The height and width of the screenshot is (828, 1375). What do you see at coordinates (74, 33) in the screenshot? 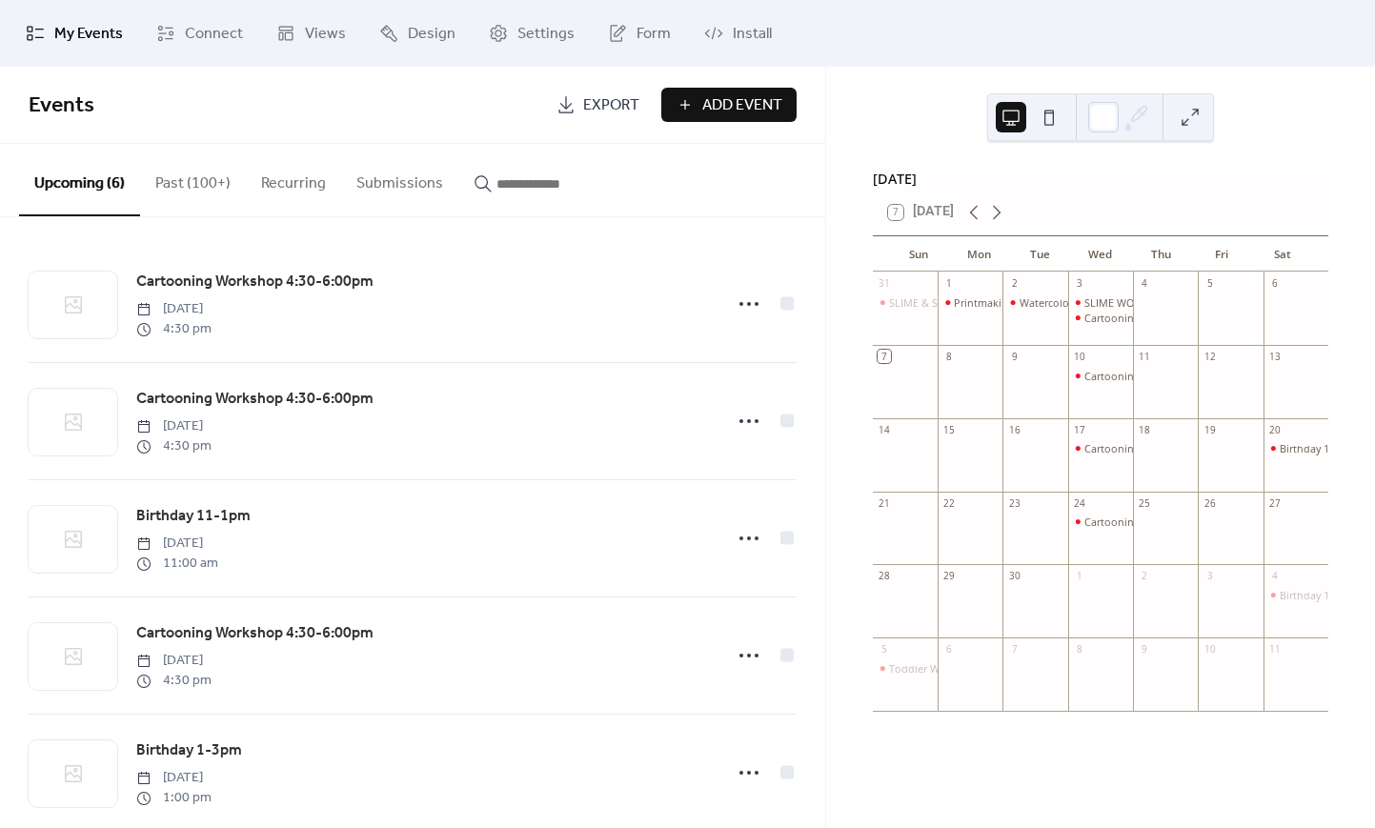
I see `a: My Events` at bounding box center [74, 33].